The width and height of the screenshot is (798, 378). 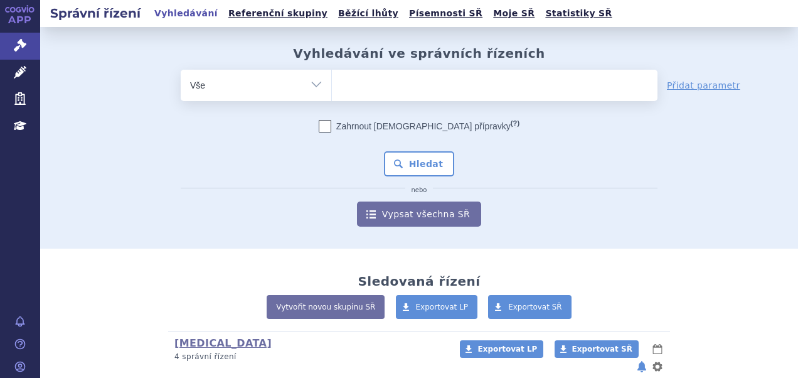 What do you see at coordinates (419, 164) in the screenshot?
I see `button: Hledat` at bounding box center [419, 164].